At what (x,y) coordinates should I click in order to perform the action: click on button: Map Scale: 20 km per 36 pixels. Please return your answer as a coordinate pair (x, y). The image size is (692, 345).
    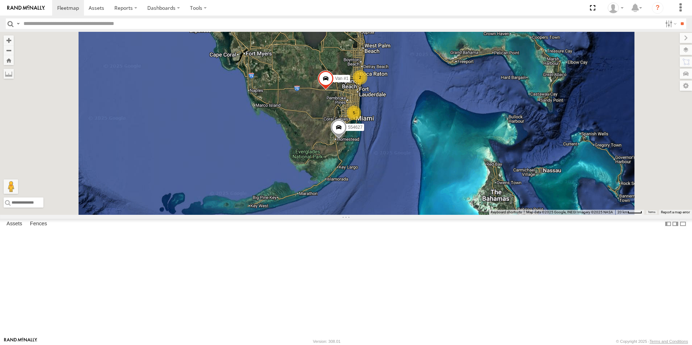
    Looking at the image, I should click on (630, 212).